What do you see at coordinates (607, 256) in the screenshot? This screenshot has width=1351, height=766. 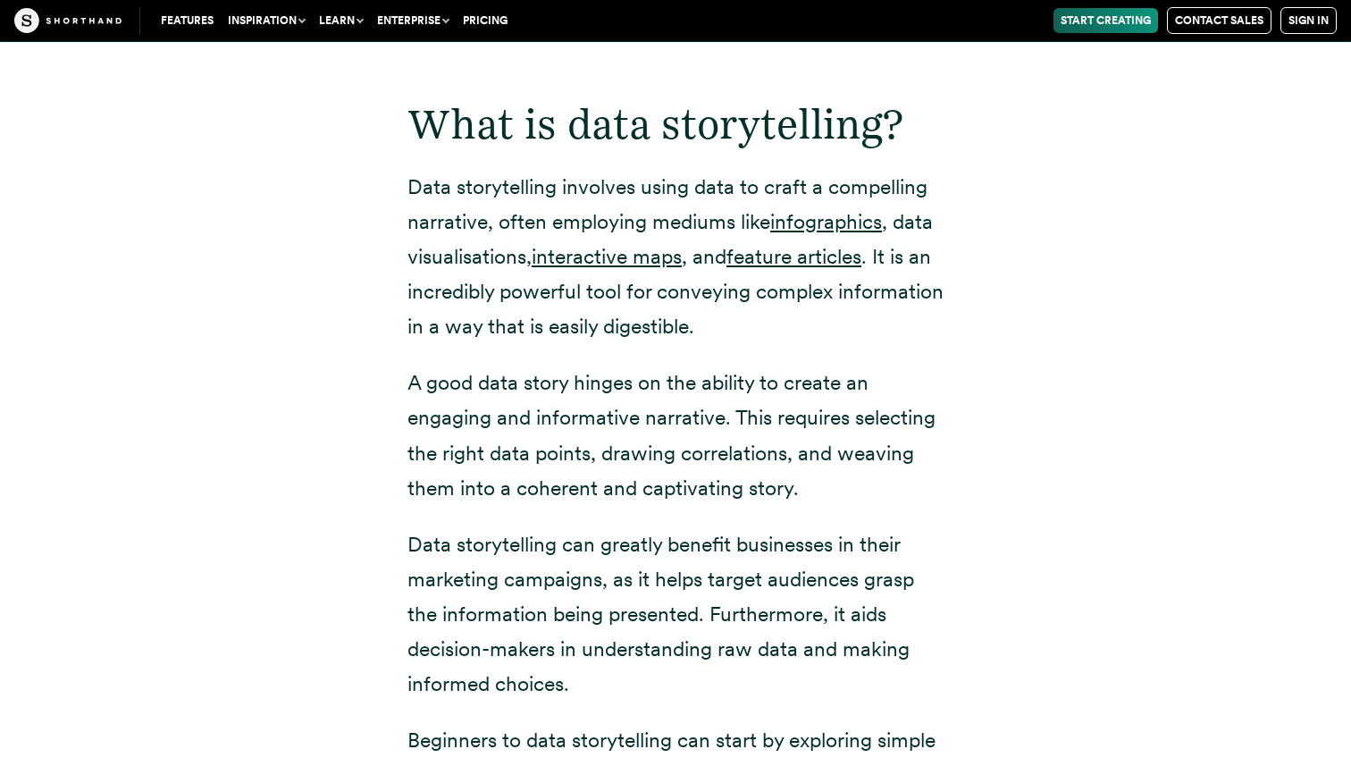 I see `a: interactive maps` at bounding box center [607, 256].